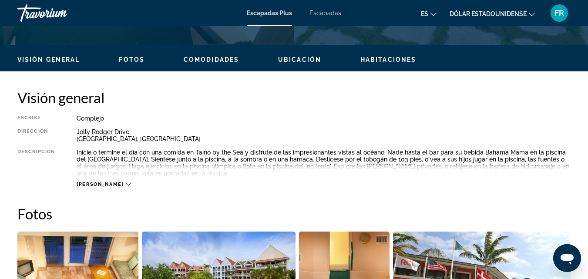  What do you see at coordinates (132, 60) in the screenshot?
I see `button: Fotos` at bounding box center [132, 60].